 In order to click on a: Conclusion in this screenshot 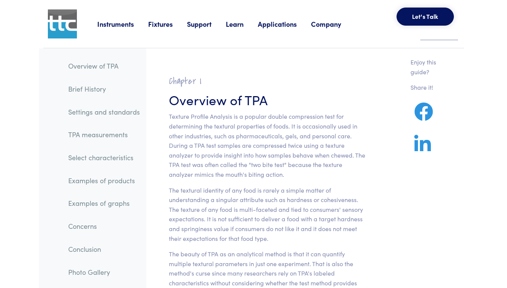, I will do `click(104, 249)`.